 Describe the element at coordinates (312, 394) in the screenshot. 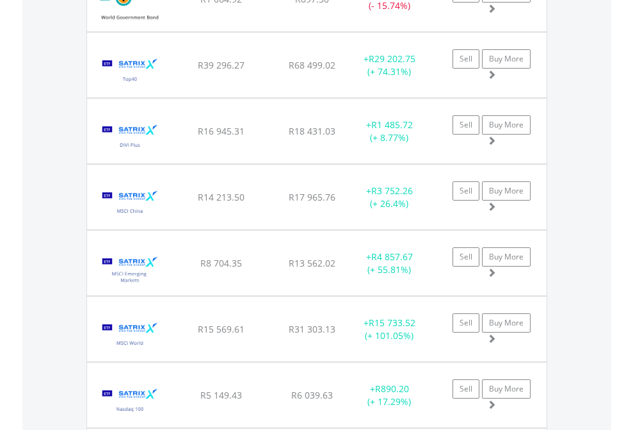

I see `span: R6 039.63` at that location.